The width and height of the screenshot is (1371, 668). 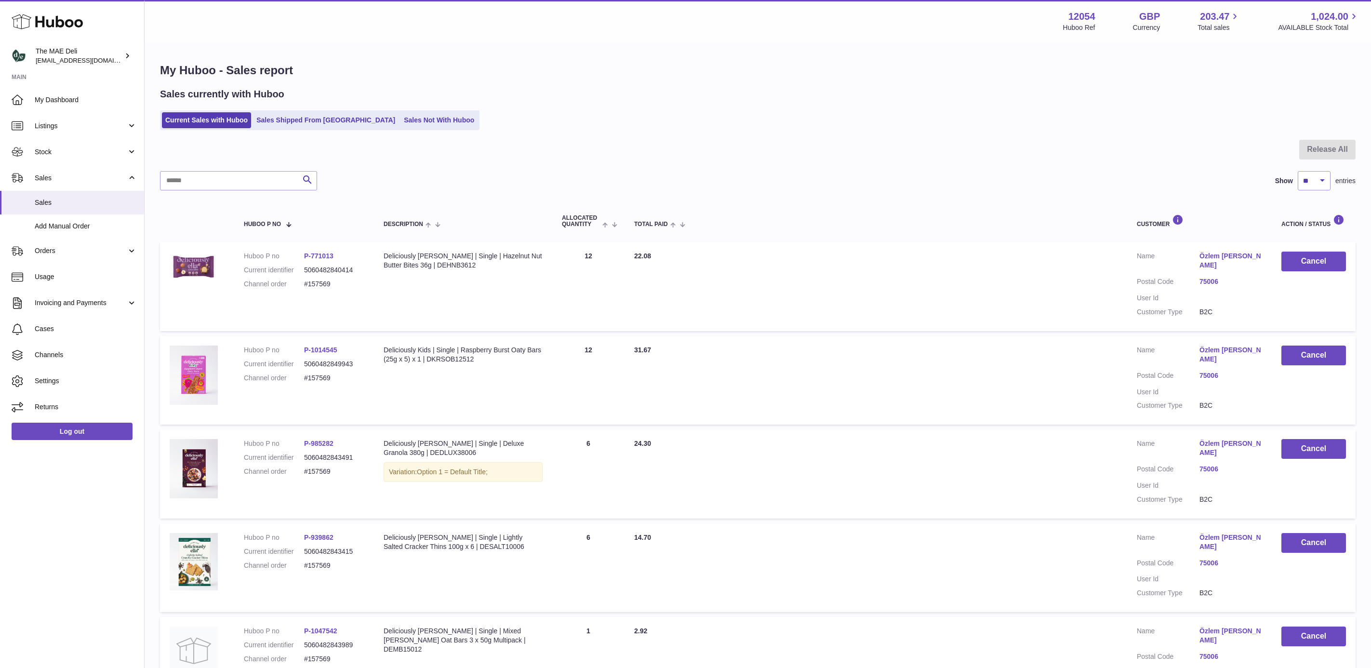 What do you see at coordinates (262, 224) in the screenshot?
I see `span: Huboo P no` at bounding box center [262, 224].